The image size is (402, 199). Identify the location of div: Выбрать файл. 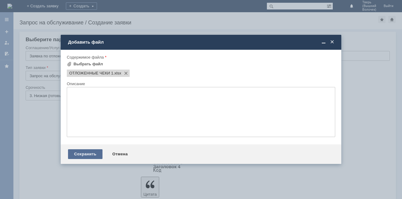
(88, 64).